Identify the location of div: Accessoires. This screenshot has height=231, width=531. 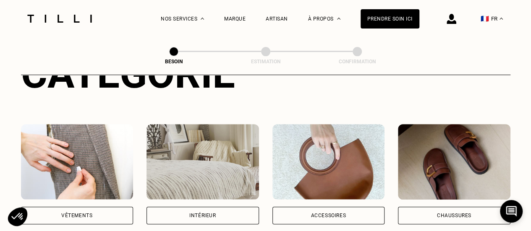
(328, 216).